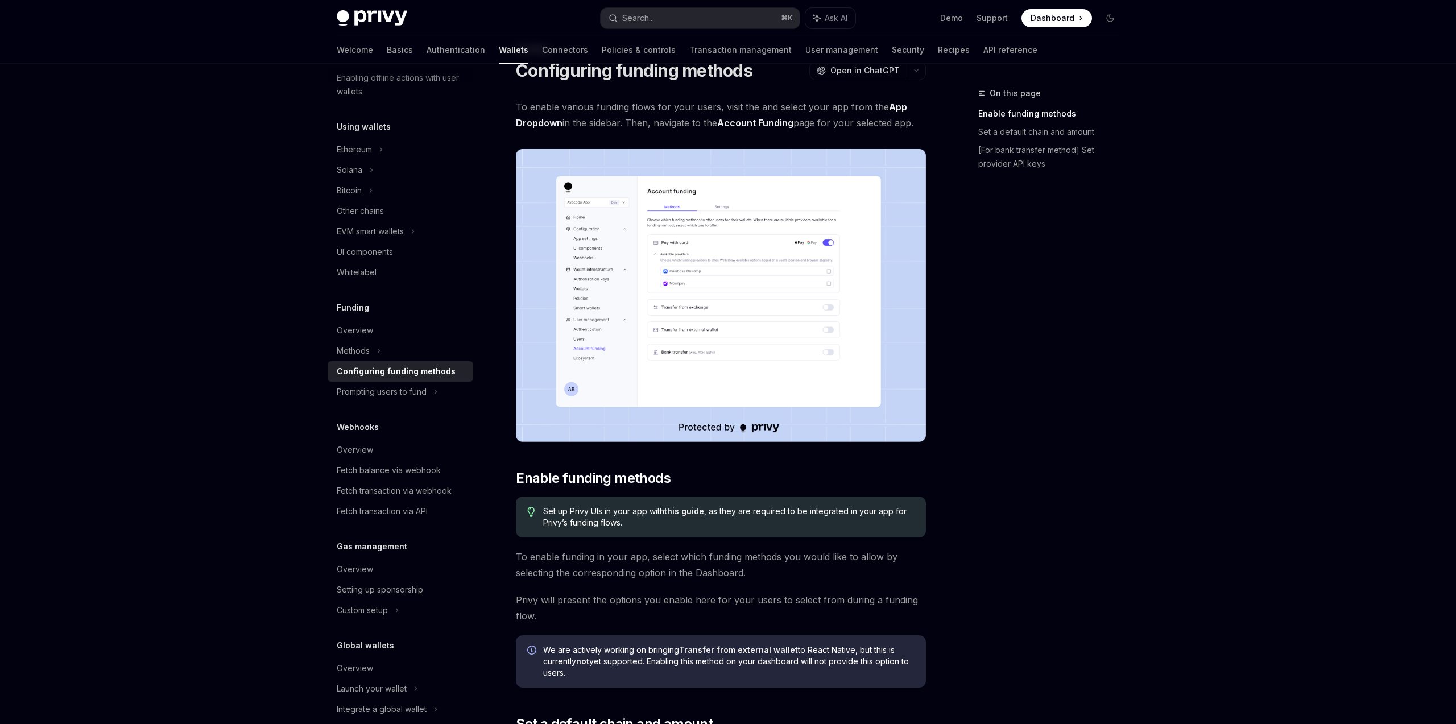 Image resolution: width=1456 pixels, height=724 pixels. Describe the element at coordinates (400, 590) in the screenshot. I see `a: Setting up sponsorship` at that location.